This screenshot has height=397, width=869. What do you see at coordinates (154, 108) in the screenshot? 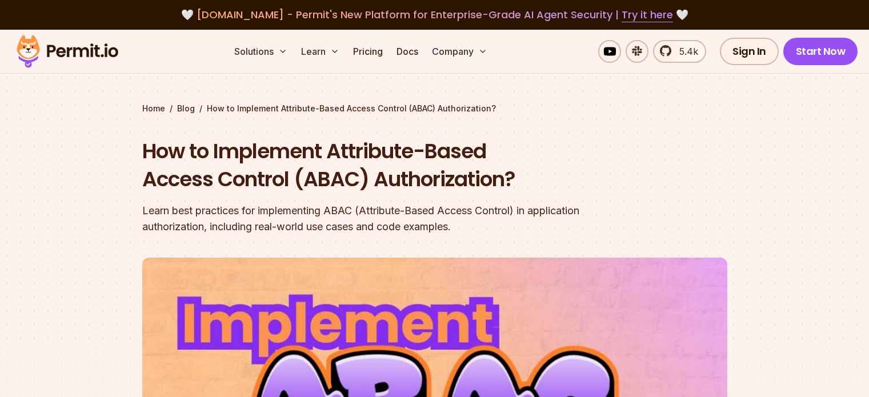
I see `a: Home` at bounding box center [154, 108].